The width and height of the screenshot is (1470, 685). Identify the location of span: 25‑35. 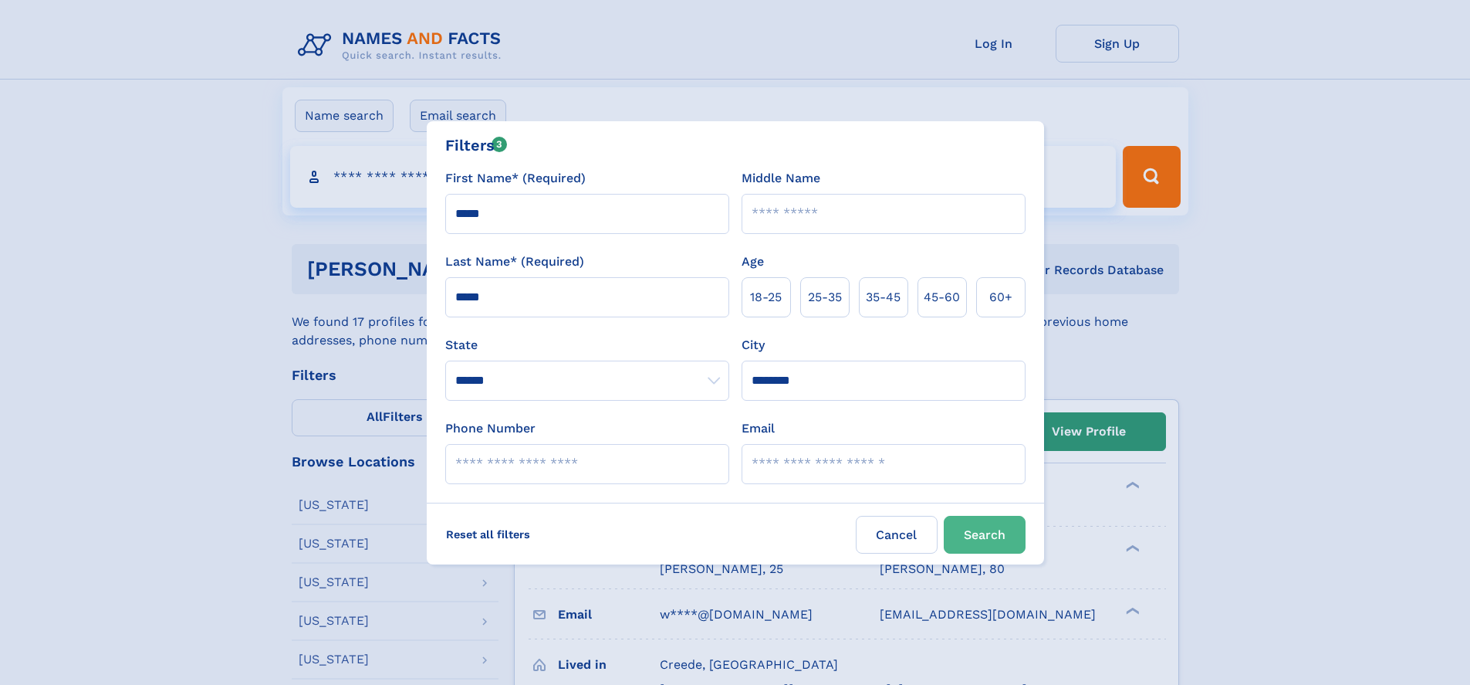
(825, 297).